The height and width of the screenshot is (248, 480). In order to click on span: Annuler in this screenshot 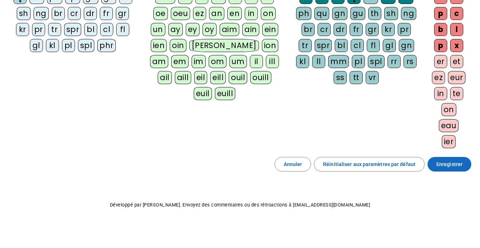, I will do `click(293, 164)`.